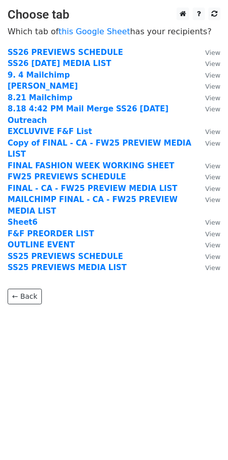 This screenshot has height=460, width=228. What do you see at coordinates (99, 149) in the screenshot?
I see `strong: Copy of FINAL - CA - FW25 PREVIEW MEDIA LIST` at bounding box center [99, 149].